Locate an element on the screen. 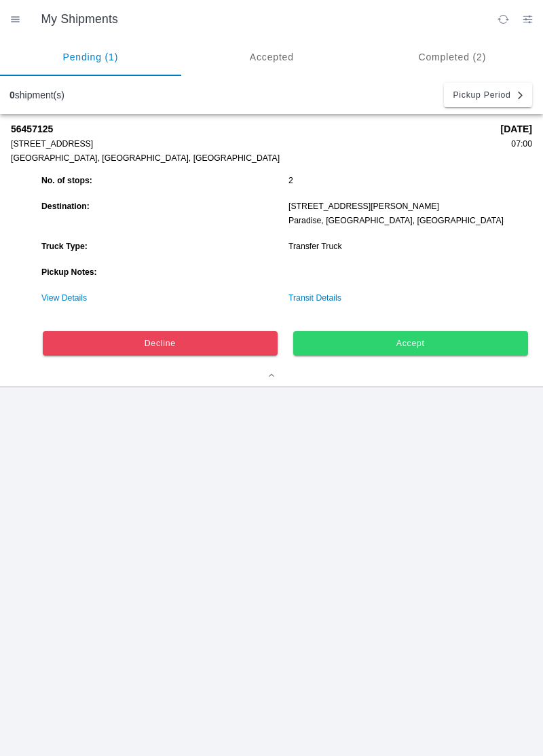  a: Transit Details is located at coordinates (315, 298).